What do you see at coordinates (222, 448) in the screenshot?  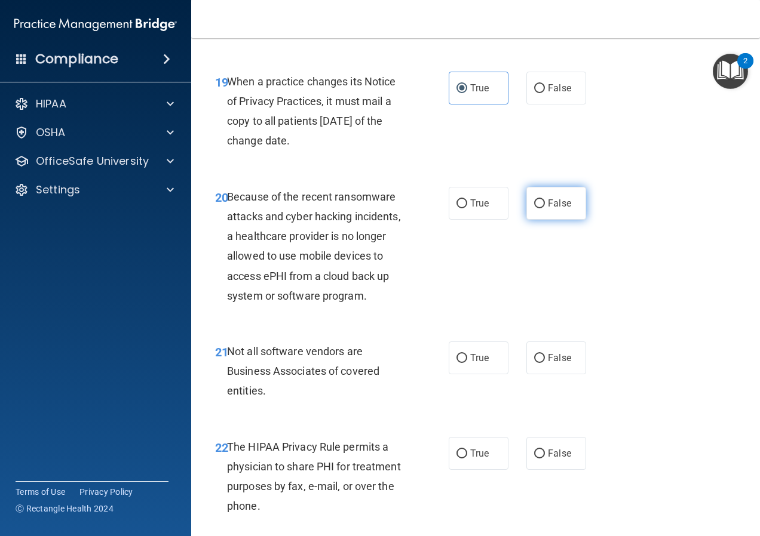 I see `span: 22` at bounding box center [222, 448].